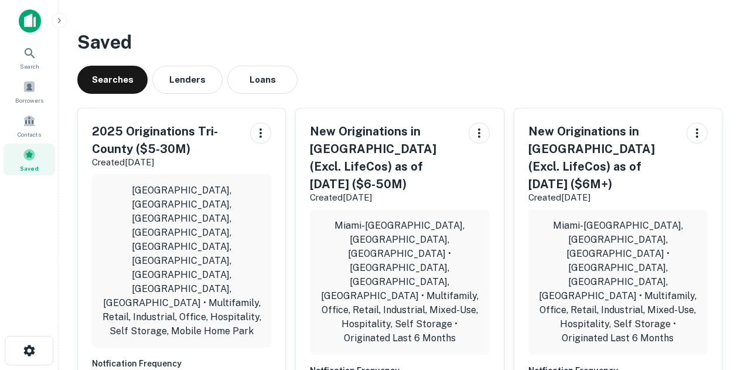 The height and width of the screenshot is (370, 741). I want to click on button: Loans, so click(262, 80).